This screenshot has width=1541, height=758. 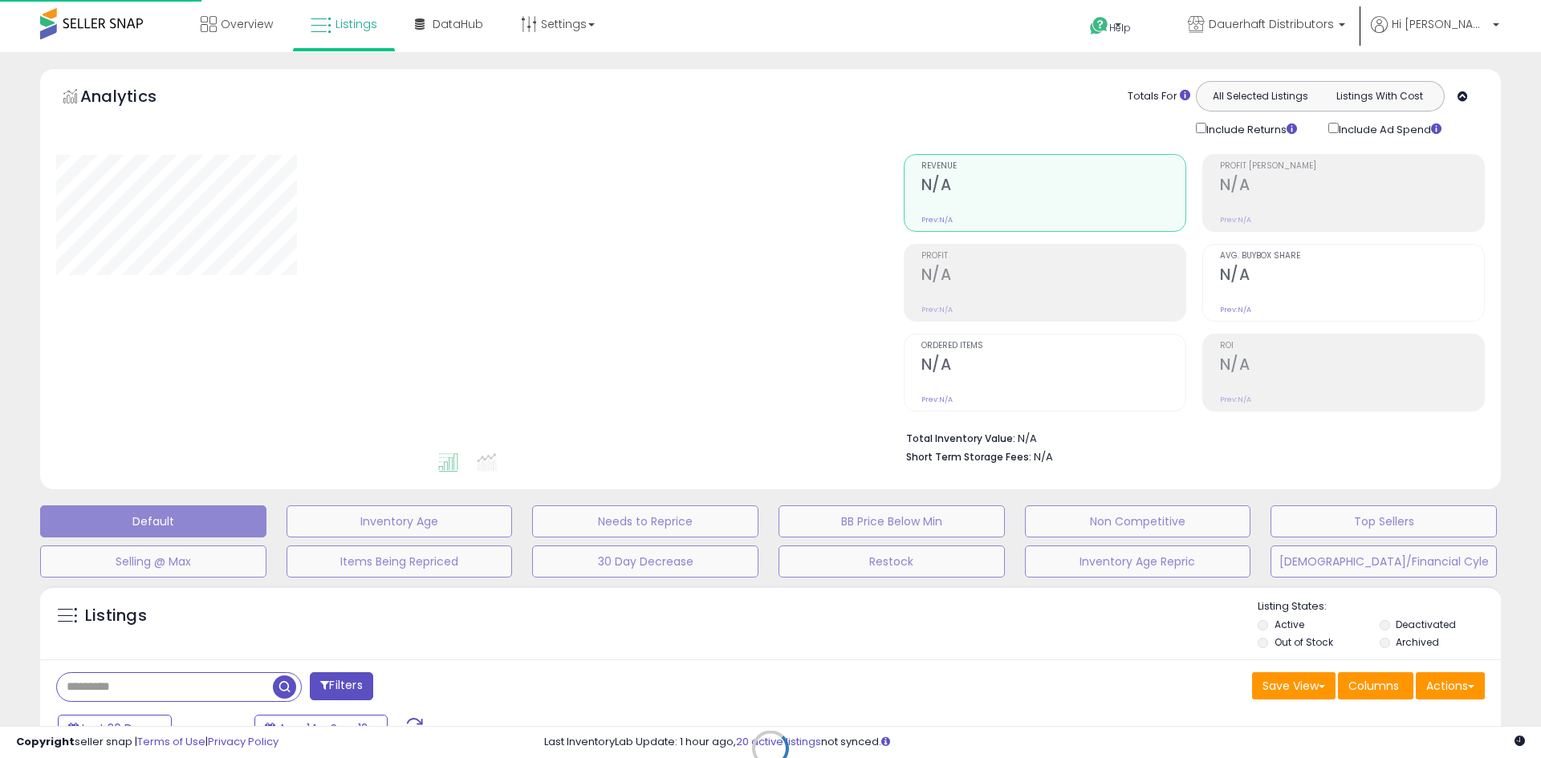 I want to click on span: Dauerhaft Distributors, so click(x=1271, y=24).